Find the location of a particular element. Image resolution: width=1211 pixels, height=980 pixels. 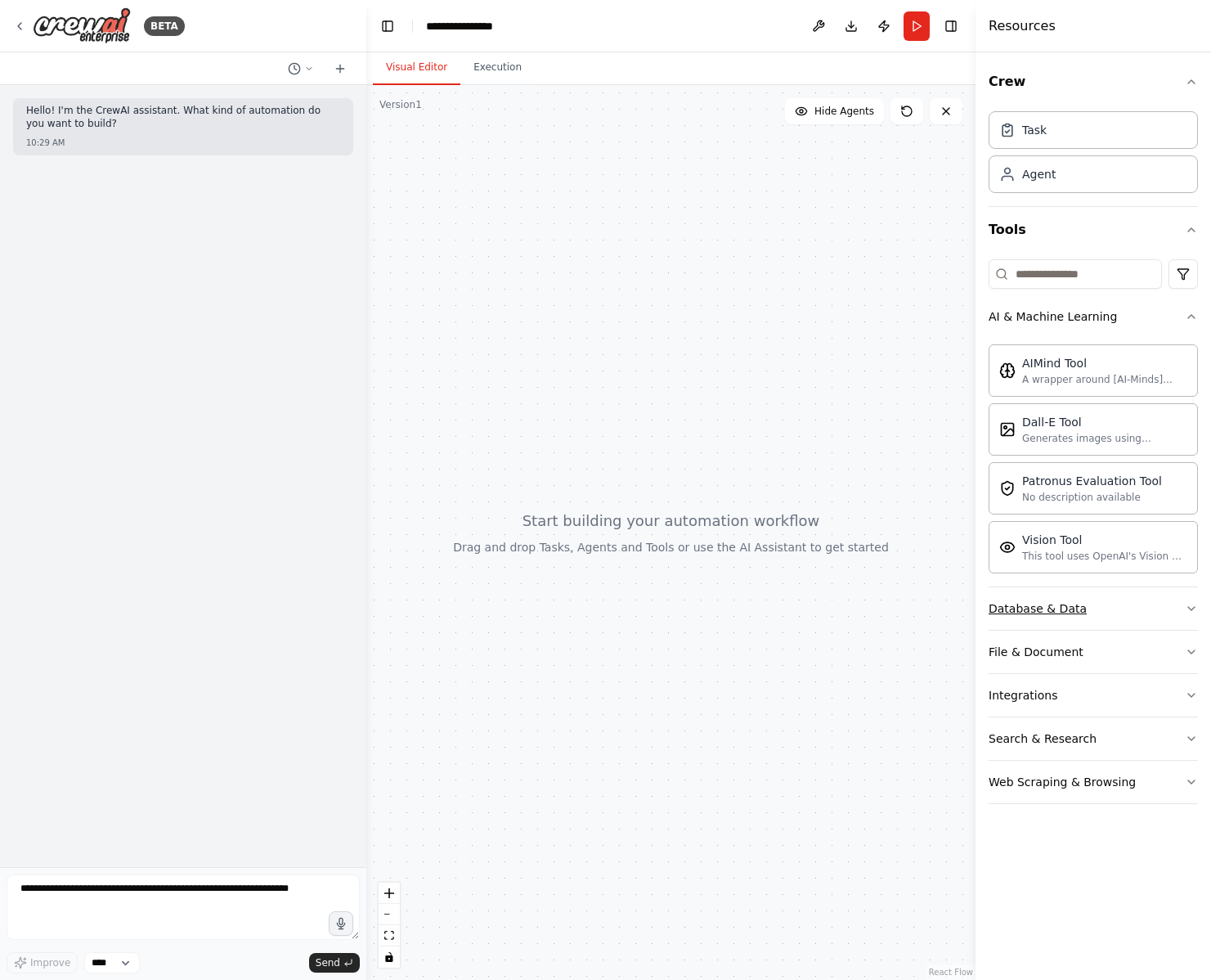

h4: Resources is located at coordinates (1022, 26).